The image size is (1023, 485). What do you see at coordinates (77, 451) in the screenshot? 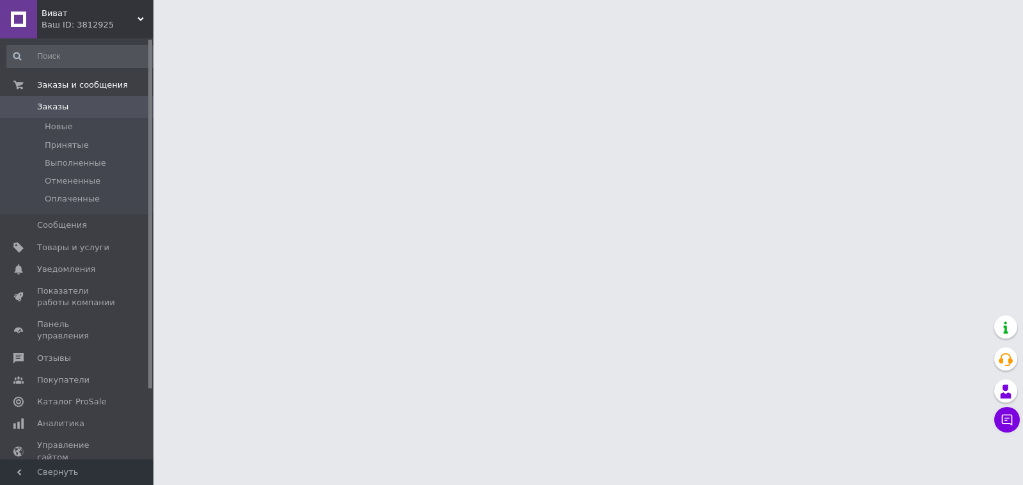
I see `span: Управление сайтом` at bounding box center [77, 451].